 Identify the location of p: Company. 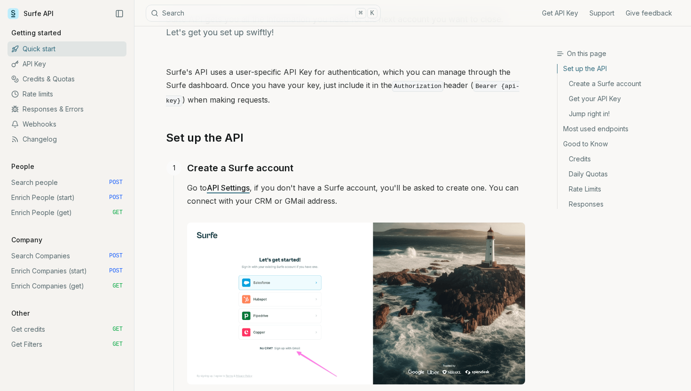
(27, 240).